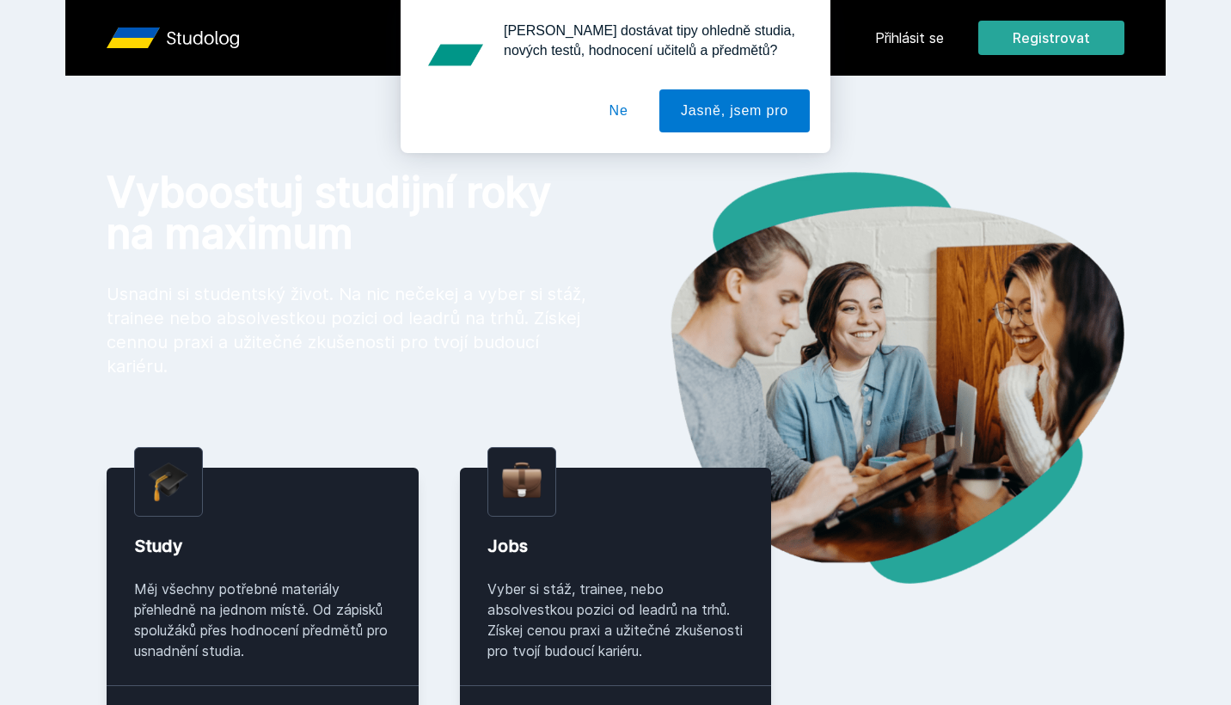  What do you see at coordinates (262, 546) in the screenshot?
I see `div: Study` at bounding box center [262, 546].